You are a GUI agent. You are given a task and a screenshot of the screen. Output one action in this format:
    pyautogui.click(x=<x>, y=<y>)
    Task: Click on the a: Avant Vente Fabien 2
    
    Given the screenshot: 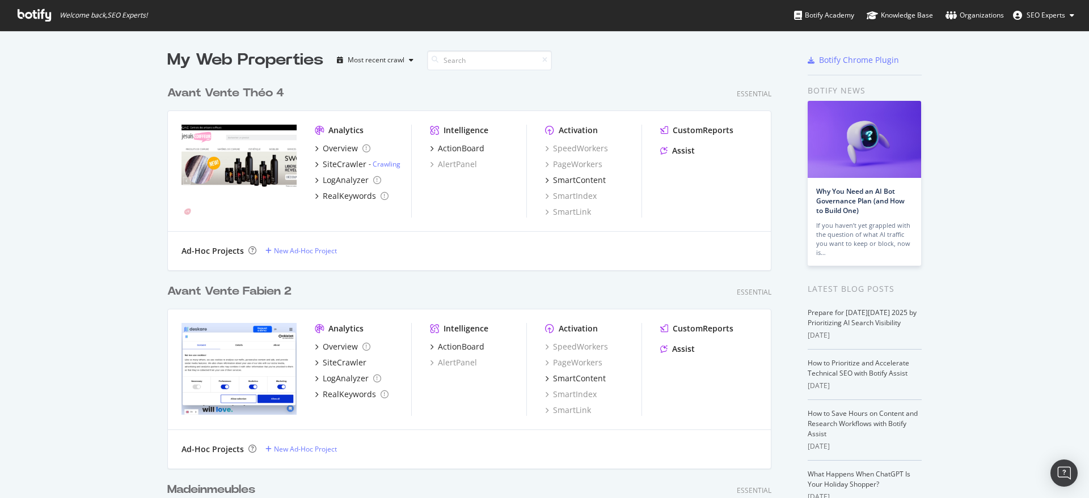 What is the action you would take?
    pyautogui.click(x=231, y=291)
    